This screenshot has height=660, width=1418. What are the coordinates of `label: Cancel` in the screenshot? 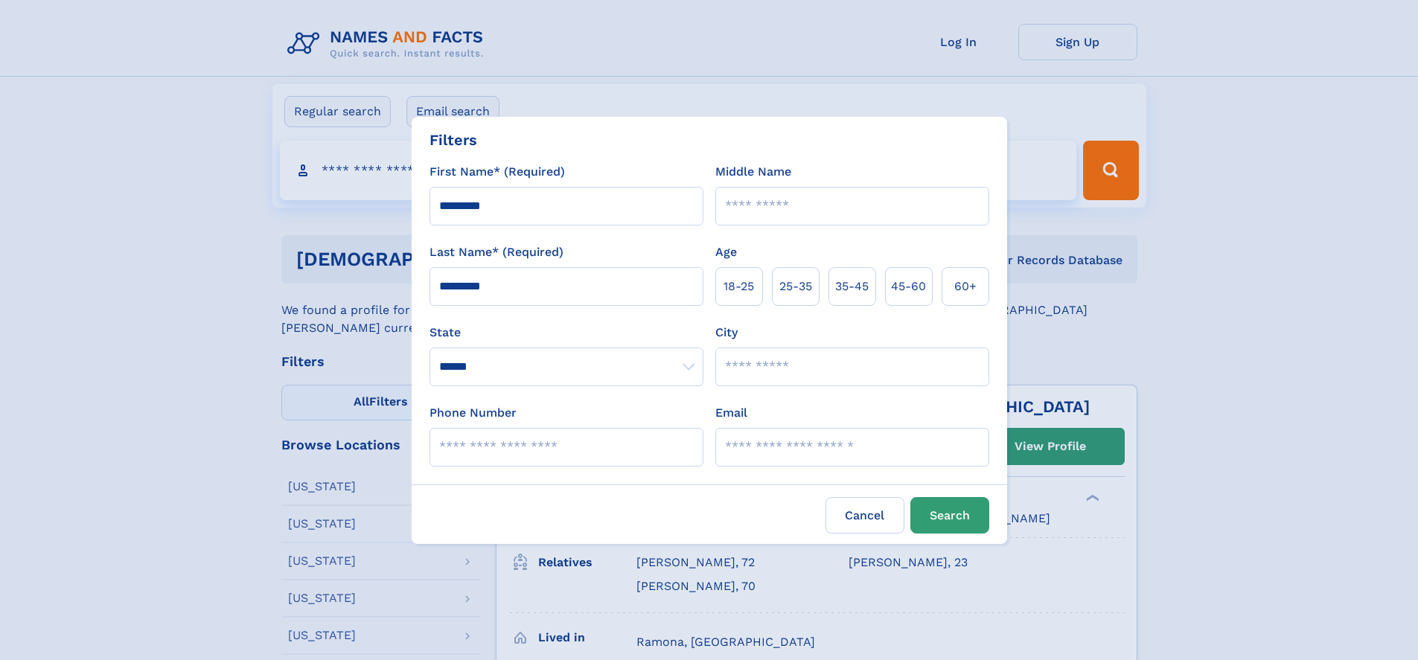 It's located at (865, 515).